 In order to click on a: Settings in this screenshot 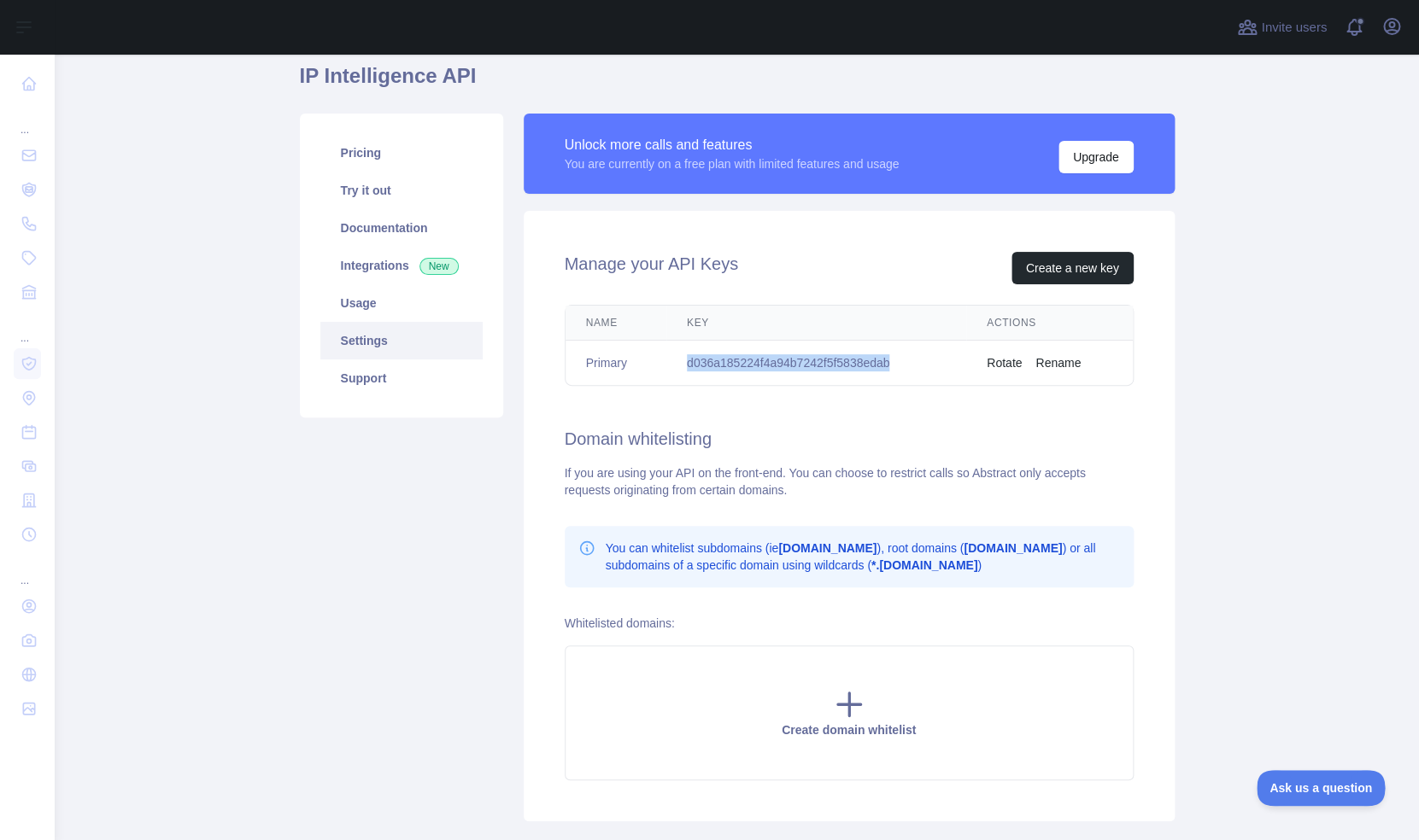, I will do `click(401, 341)`.